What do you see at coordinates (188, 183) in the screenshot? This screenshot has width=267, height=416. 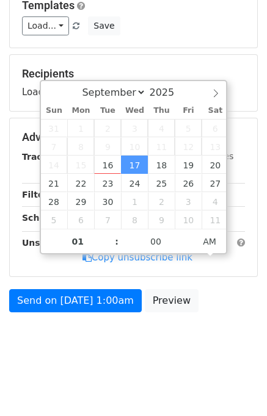 I see `span: September 26, 2025` at bounding box center [188, 183].